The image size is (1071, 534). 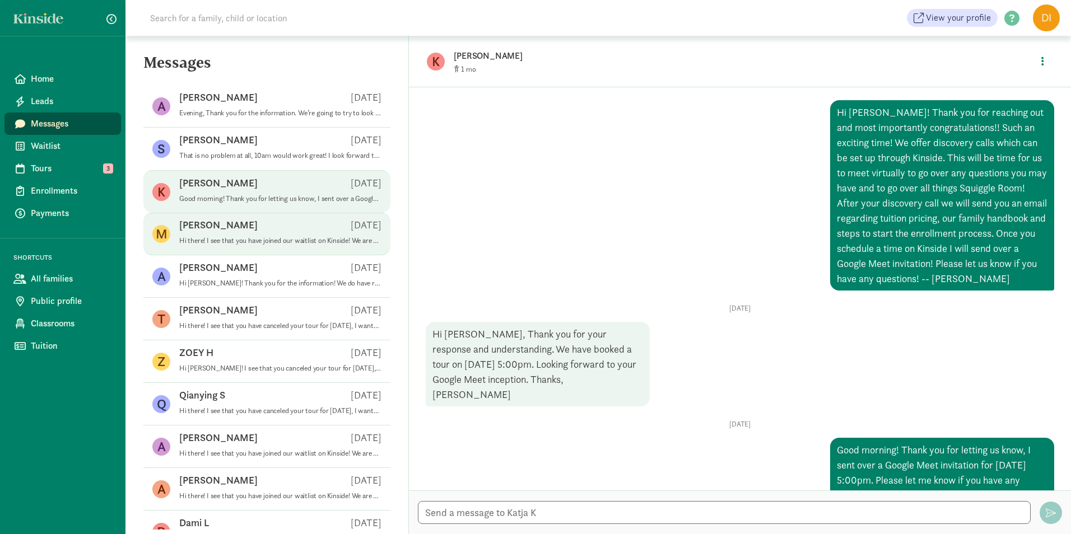 What do you see at coordinates (952, 18) in the screenshot?
I see `a: View your profile` at bounding box center [952, 18].